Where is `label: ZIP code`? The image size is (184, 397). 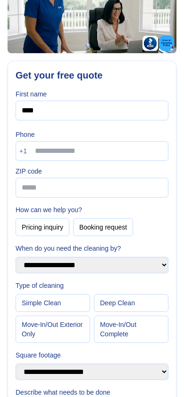
label: ZIP code is located at coordinates (92, 171).